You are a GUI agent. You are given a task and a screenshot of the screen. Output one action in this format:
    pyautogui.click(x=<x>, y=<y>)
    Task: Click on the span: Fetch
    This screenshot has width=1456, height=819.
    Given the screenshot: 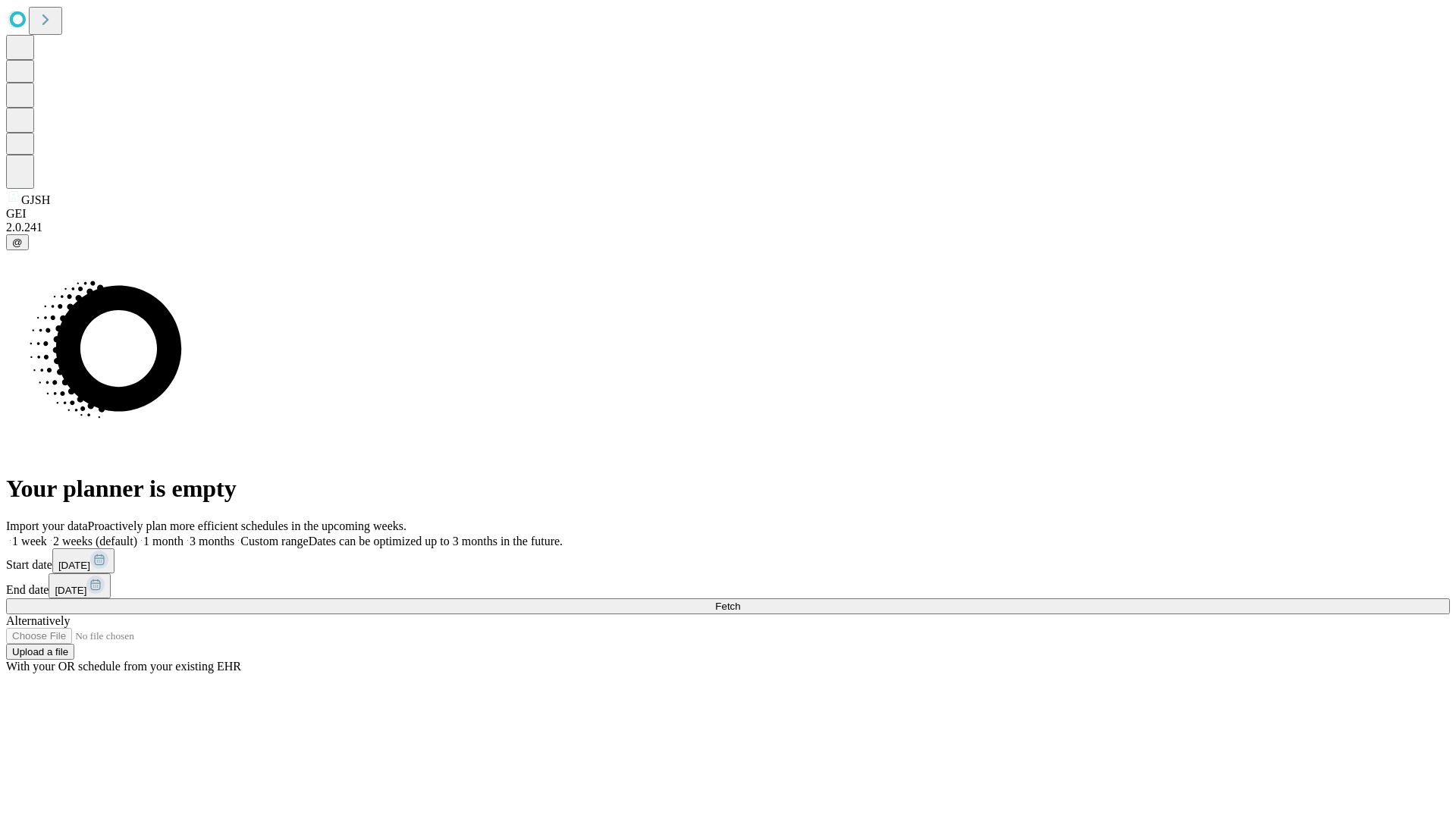 What is the action you would take?
    pyautogui.click(x=728, y=606)
    